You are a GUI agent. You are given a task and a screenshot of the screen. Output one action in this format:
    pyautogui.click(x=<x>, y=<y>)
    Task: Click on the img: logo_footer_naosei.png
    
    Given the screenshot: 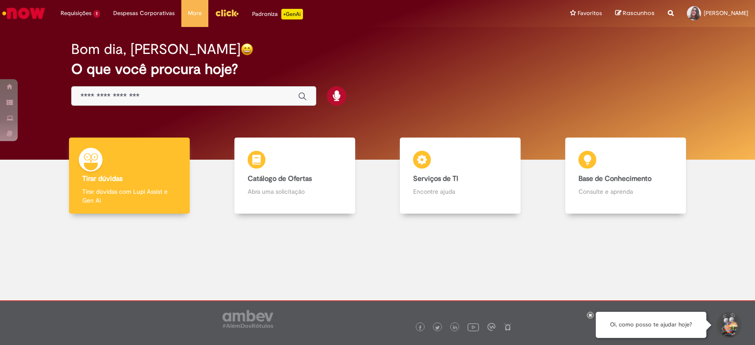 What is the action you would take?
    pyautogui.click(x=508, y=327)
    